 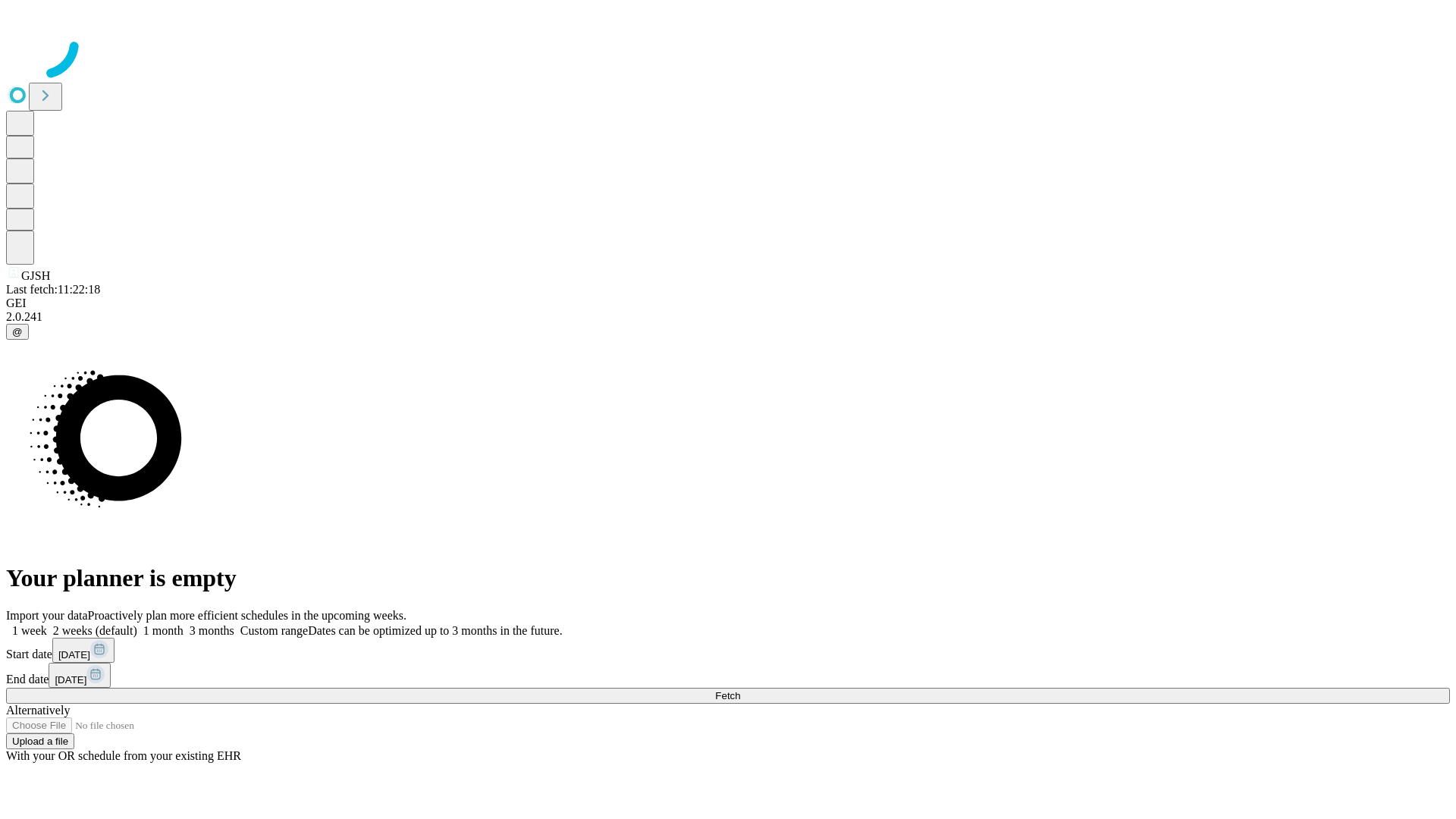 What do you see at coordinates (35, 275) in the screenshot?
I see `span: GJSH` at bounding box center [35, 275].